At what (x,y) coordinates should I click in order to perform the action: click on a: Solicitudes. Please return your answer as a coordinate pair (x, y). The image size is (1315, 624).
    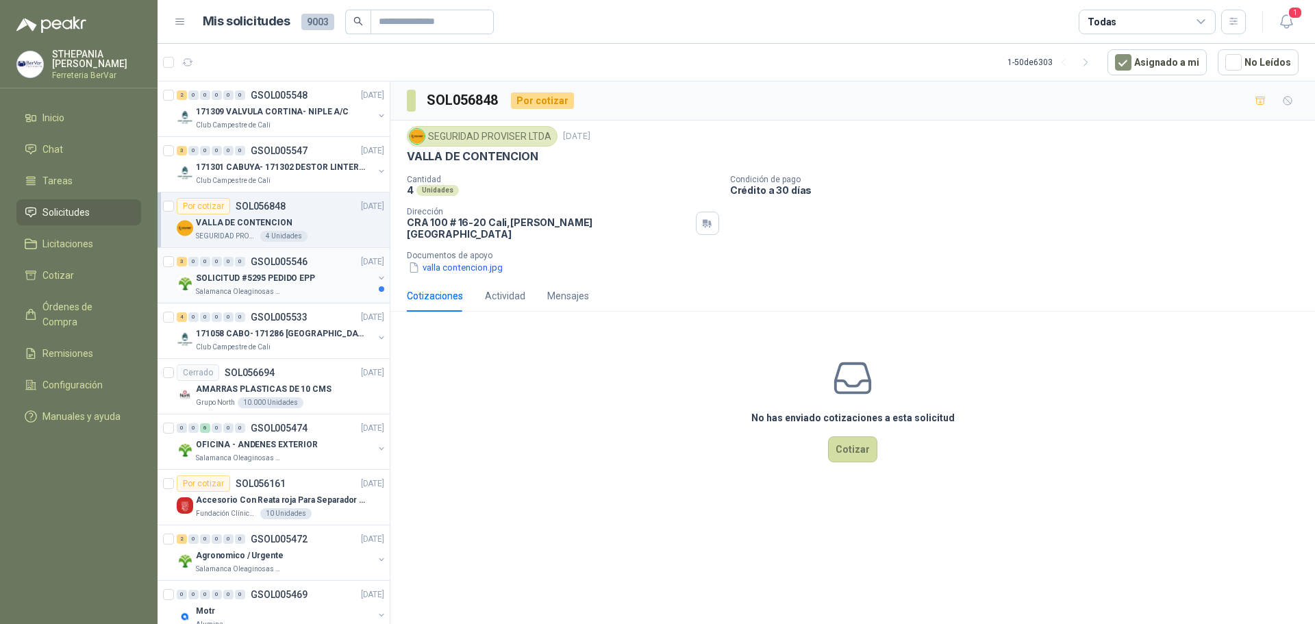
    Looking at the image, I should click on (79, 212).